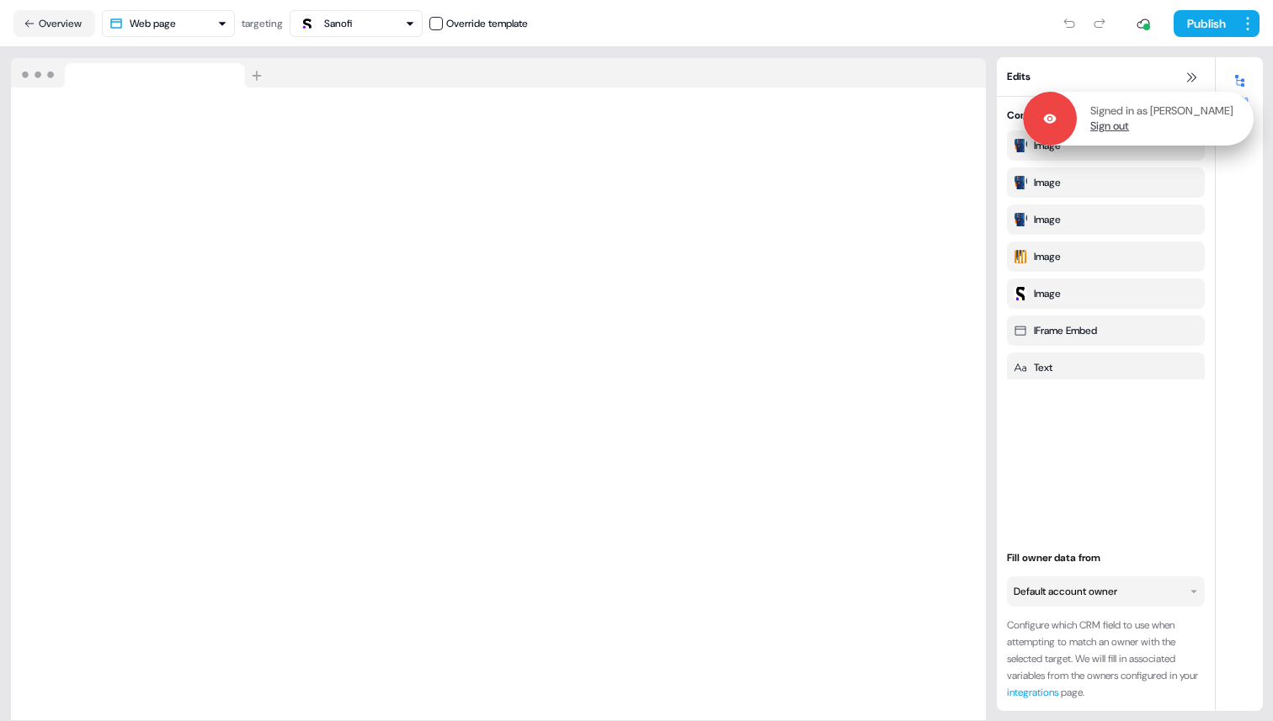 This screenshot has width=1273, height=721. Describe the element at coordinates (1109, 126) in the screenshot. I see `a: Sign out` at that location.